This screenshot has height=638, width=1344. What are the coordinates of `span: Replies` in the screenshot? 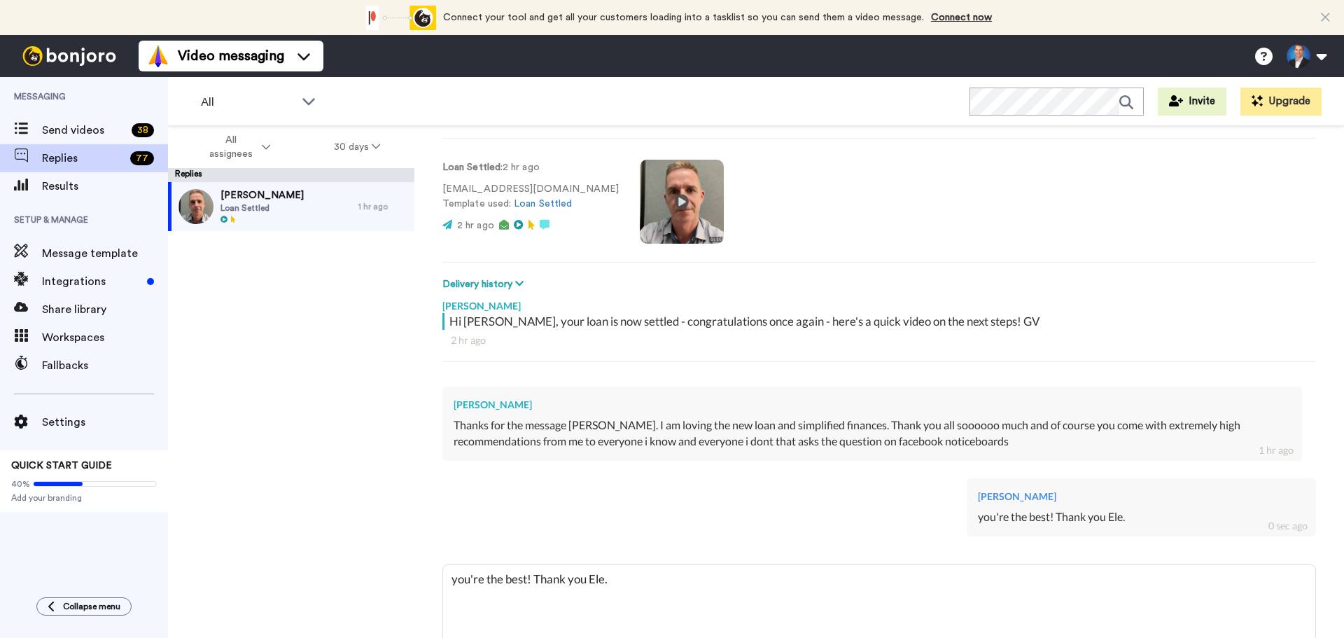 It's located at (83, 158).